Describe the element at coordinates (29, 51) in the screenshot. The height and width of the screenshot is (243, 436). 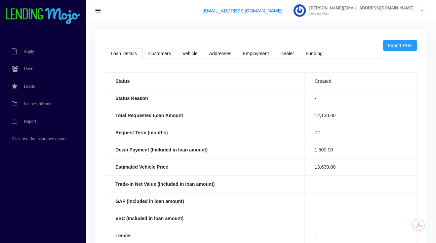
I see `span: Apply` at that location.